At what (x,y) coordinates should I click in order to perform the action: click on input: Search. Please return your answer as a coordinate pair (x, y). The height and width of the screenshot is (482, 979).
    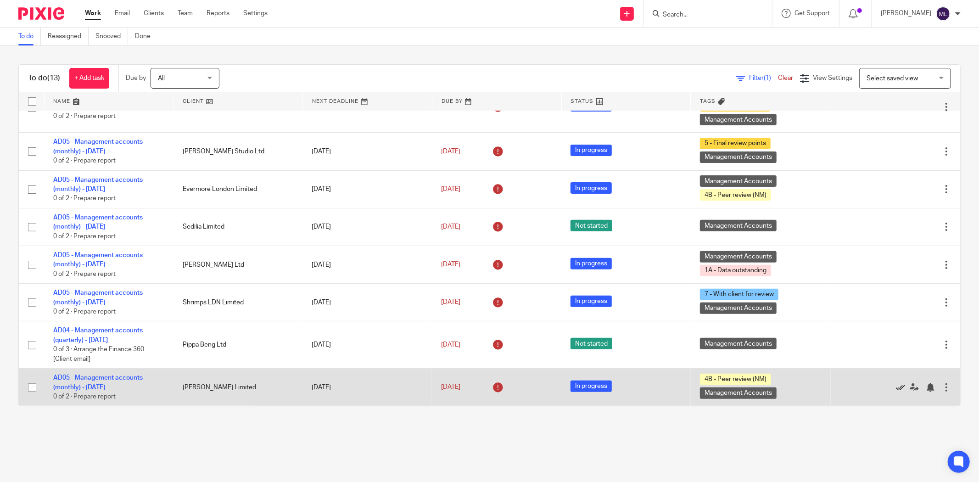
    Looking at the image, I should click on (703, 15).